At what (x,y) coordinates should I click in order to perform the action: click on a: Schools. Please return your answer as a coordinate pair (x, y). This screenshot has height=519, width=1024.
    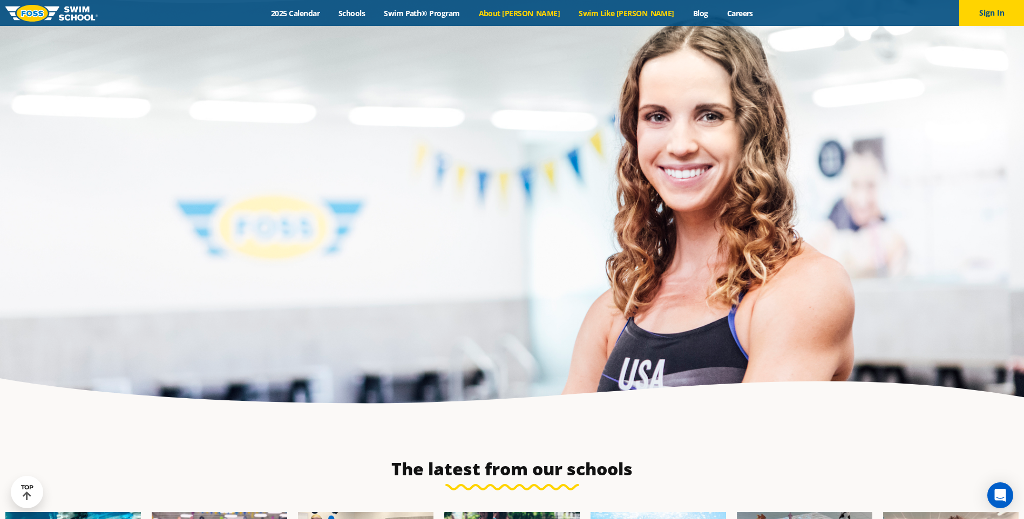
    Looking at the image, I should click on (352, 13).